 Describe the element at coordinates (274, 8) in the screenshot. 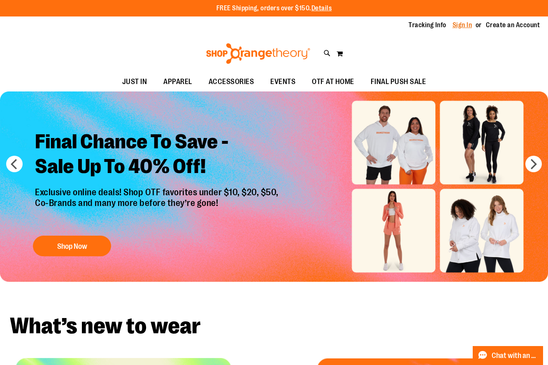

I see `p: FREE Shipping, orders over $150.` at that location.